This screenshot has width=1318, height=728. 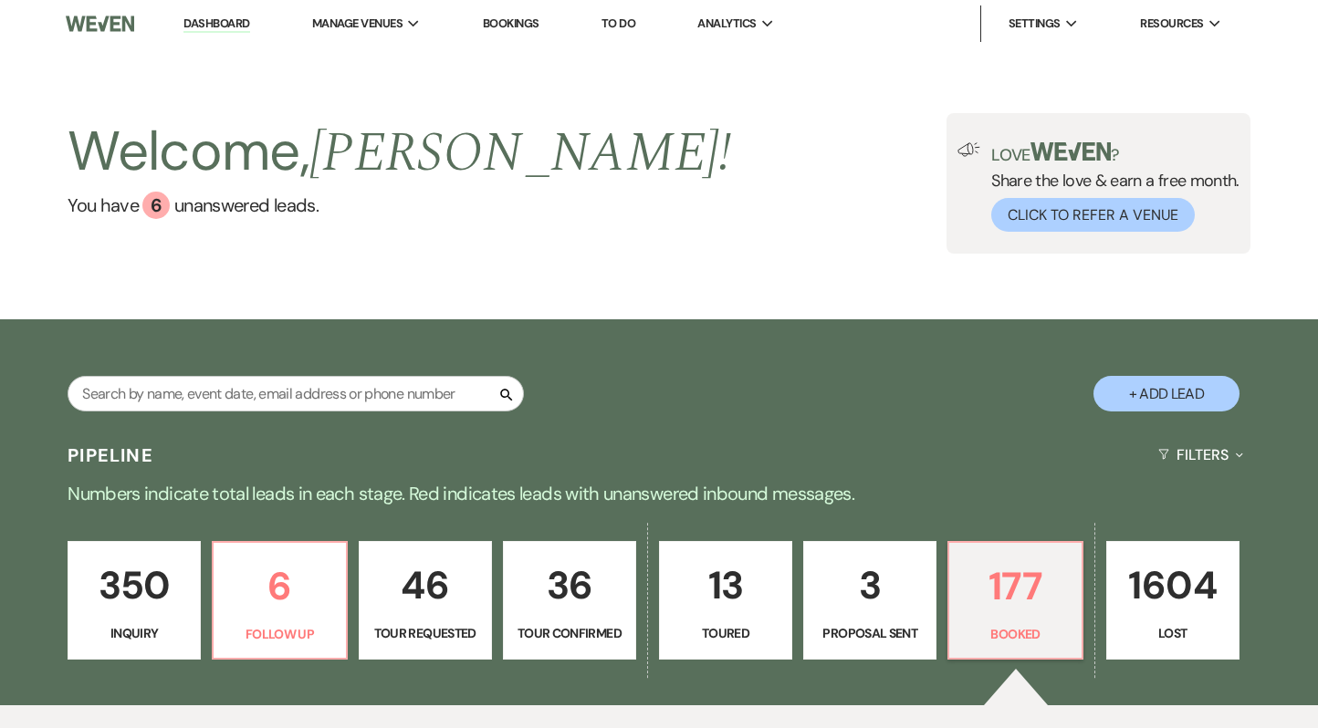 What do you see at coordinates (569, 585) in the screenshot?
I see `p: 36` at bounding box center [569, 585].